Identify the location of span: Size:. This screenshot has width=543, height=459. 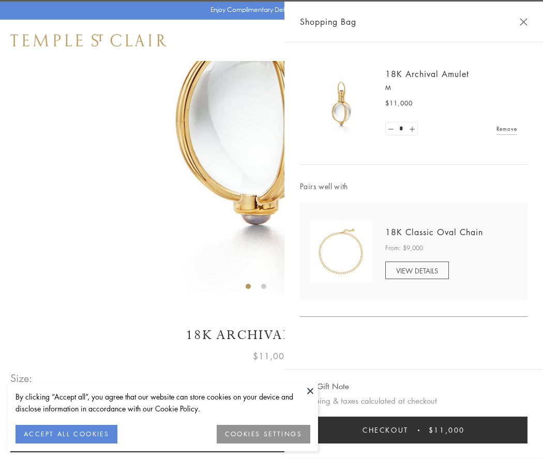
(22, 378).